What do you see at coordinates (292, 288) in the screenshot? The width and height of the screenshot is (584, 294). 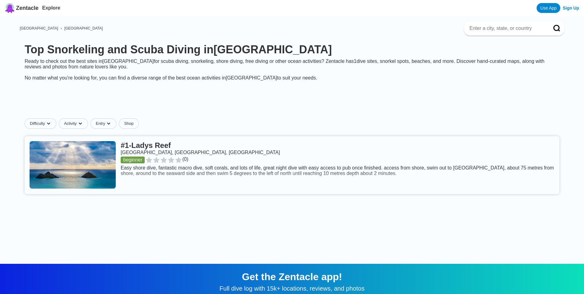 I see `div: Full dive log with 15k+ locations, reviews, and photos` at bounding box center [292, 288].